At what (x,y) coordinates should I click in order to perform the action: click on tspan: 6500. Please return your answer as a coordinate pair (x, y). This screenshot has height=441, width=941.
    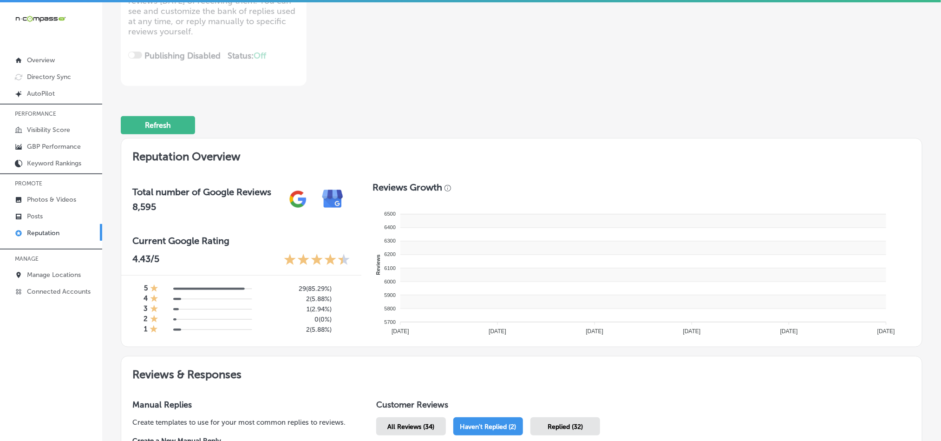
    Looking at the image, I should click on (390, 214).